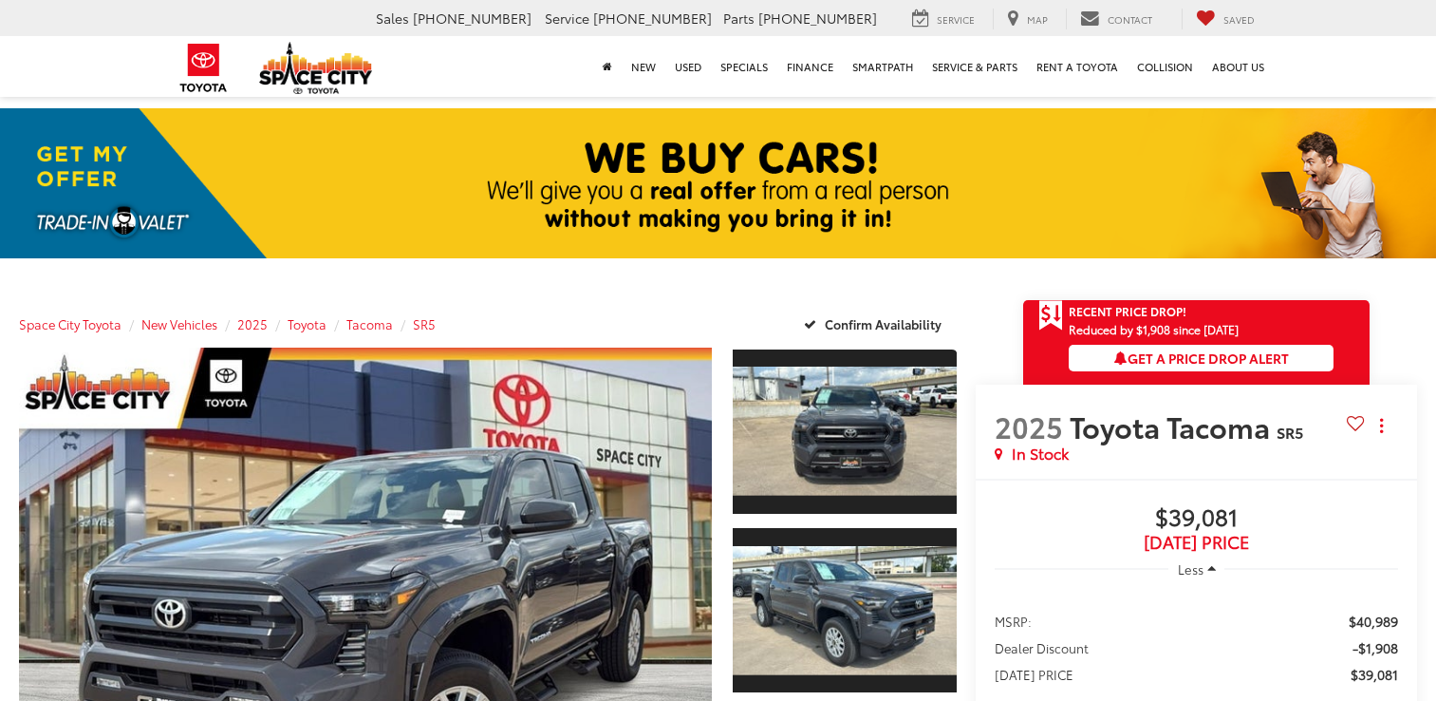  What do you see at coordinates (203, 67) in the screenshot?
I see `img: Toyota` at bounding box center [203, 67].